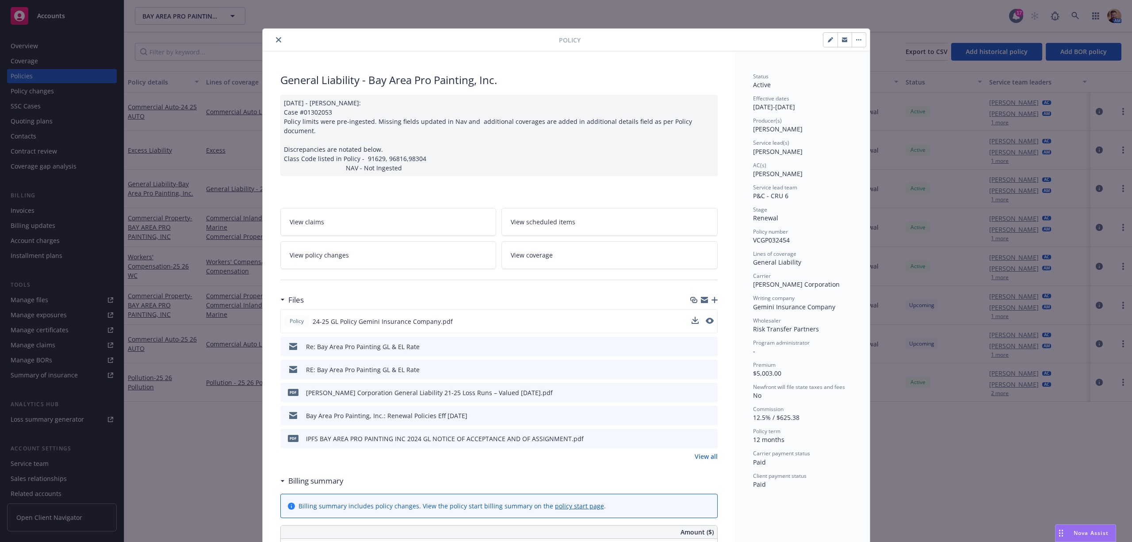  I want to click on span: View scheduled items, so click(543, 222).